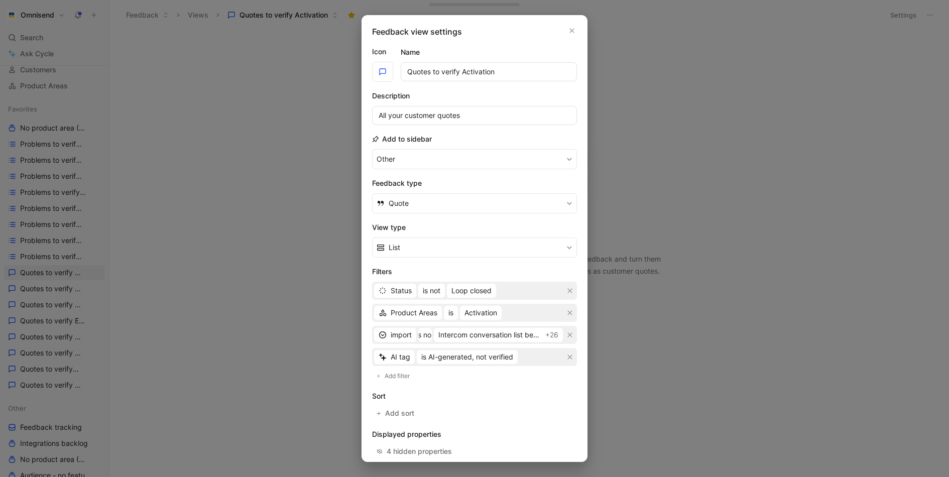 The image size is (949, 477). Describe the element at coordinates (399, 203) in the screenshot. I see `span: Quote` at that location.